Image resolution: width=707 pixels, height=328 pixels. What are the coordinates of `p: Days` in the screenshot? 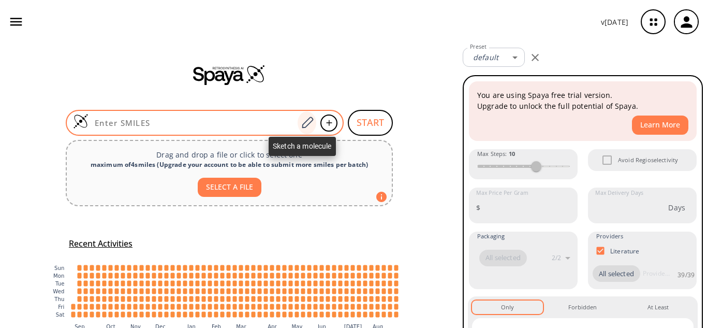 It's located at (677, 207).